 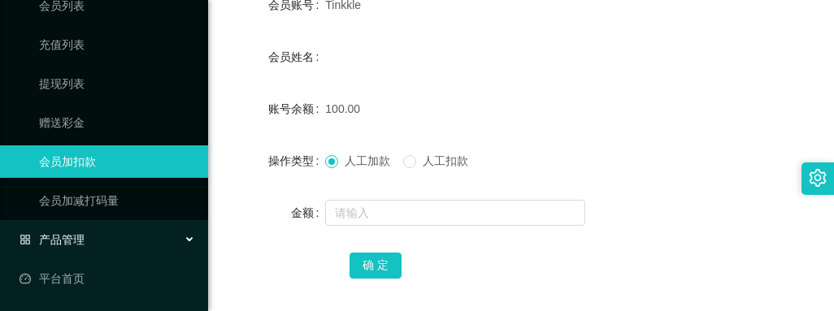 I want to click on label: 金额, so click(x=308, y=213).